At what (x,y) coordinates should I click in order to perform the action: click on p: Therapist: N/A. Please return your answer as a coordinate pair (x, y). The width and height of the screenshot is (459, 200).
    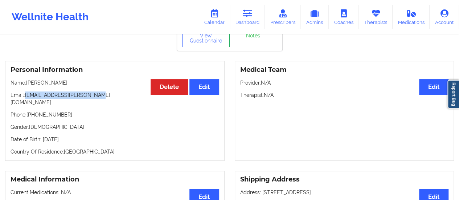
    Looking at the image, I should click on (345, 95).